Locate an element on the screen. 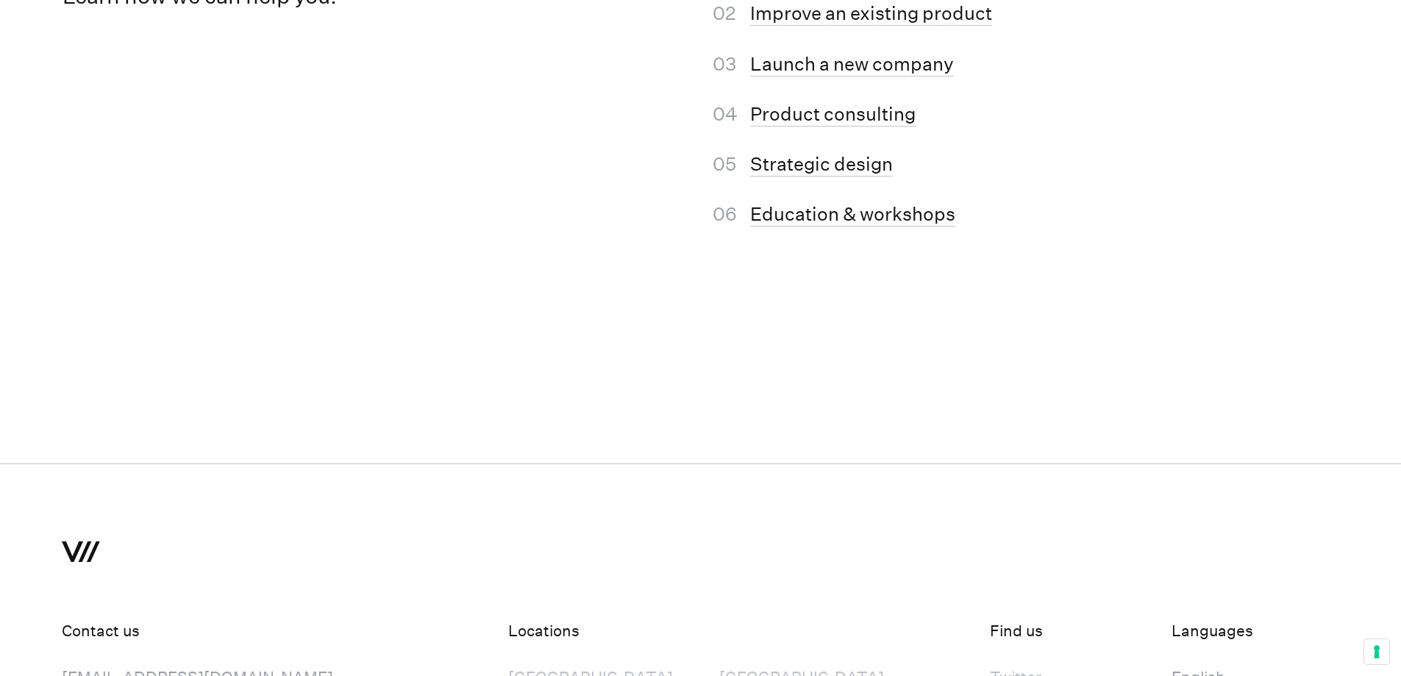  div: Locations is located at coordinates (749, 631).